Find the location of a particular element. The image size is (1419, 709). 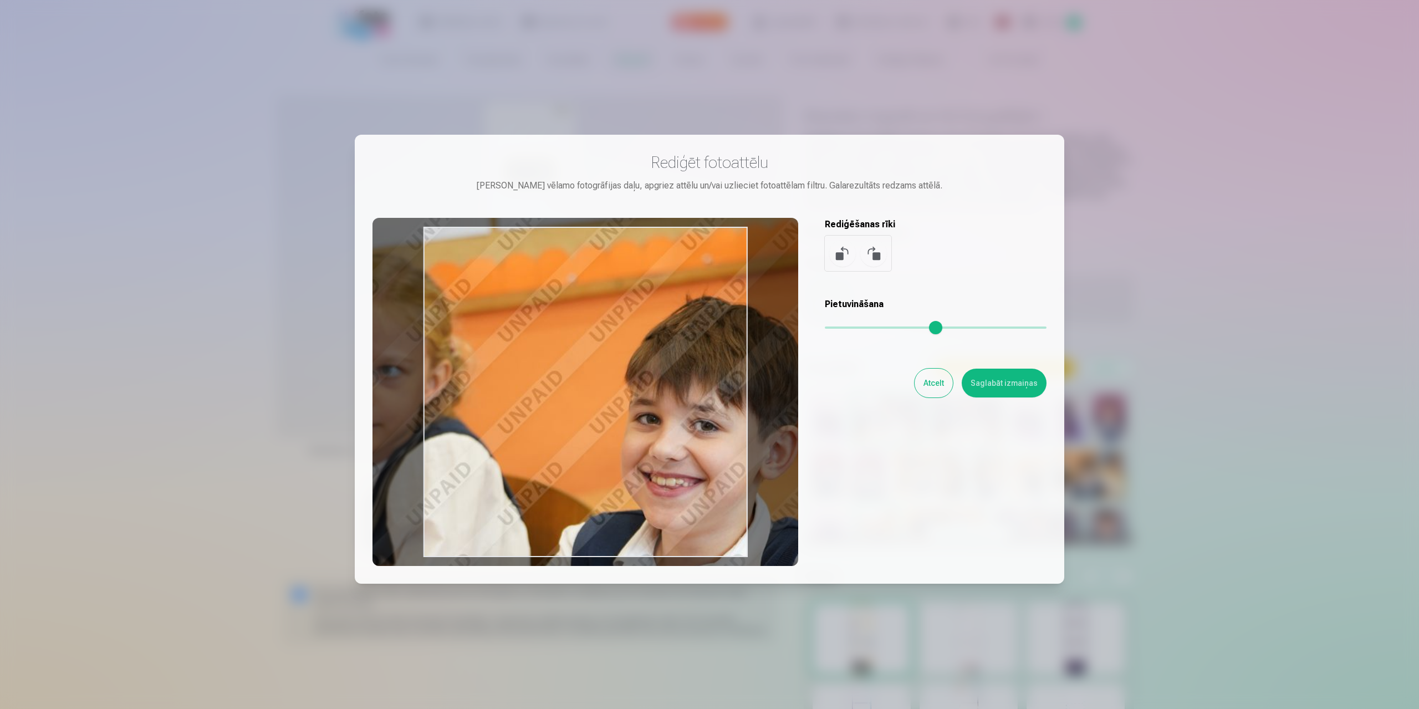

button: Saglabāt izmaiņas is located at coordinates (1004, 383).